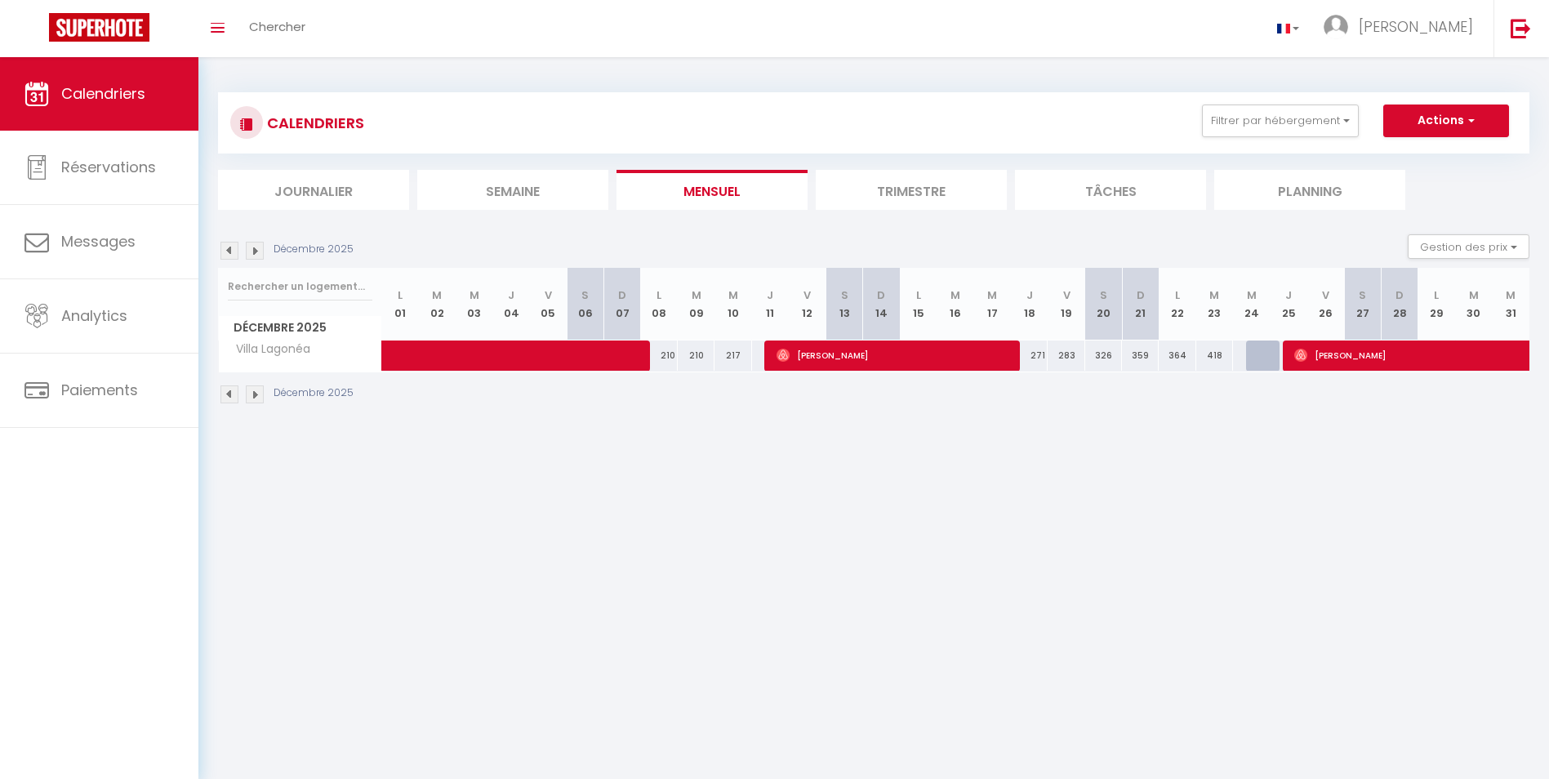  Describe the element at coordinates (94, 315) in the screenshot. I see `span: Analytics` at that location.